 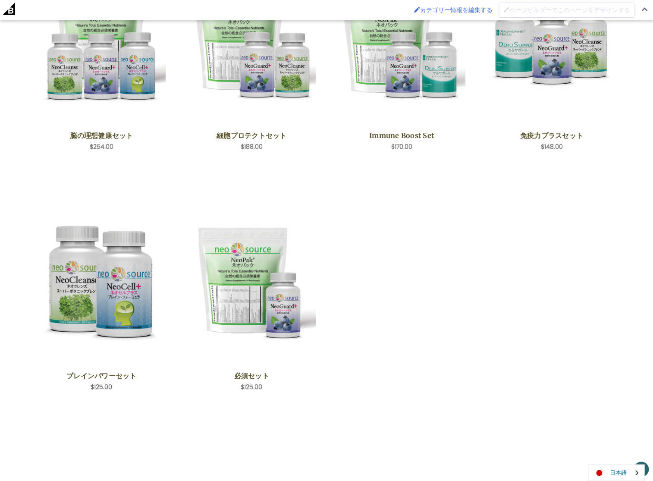 I want to click on span: $148.00, so click(x=551, y=147).